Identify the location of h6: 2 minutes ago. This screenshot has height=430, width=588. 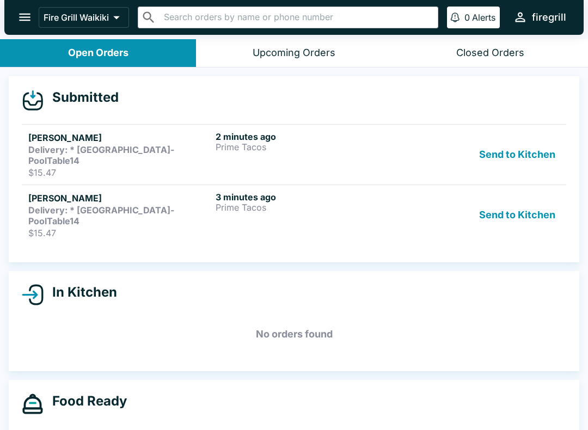
(307, 137).